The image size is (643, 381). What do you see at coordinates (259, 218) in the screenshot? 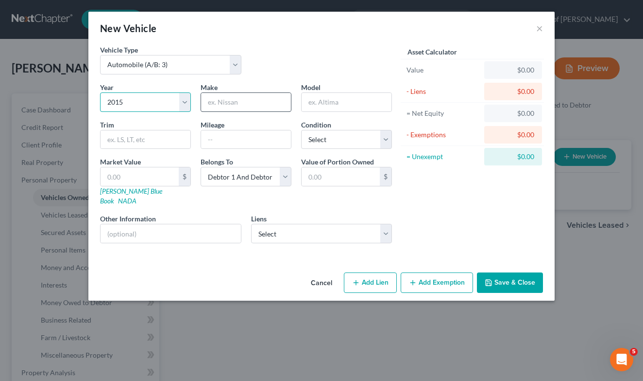
I see `label: Liens` at bounding box center [259, 218].